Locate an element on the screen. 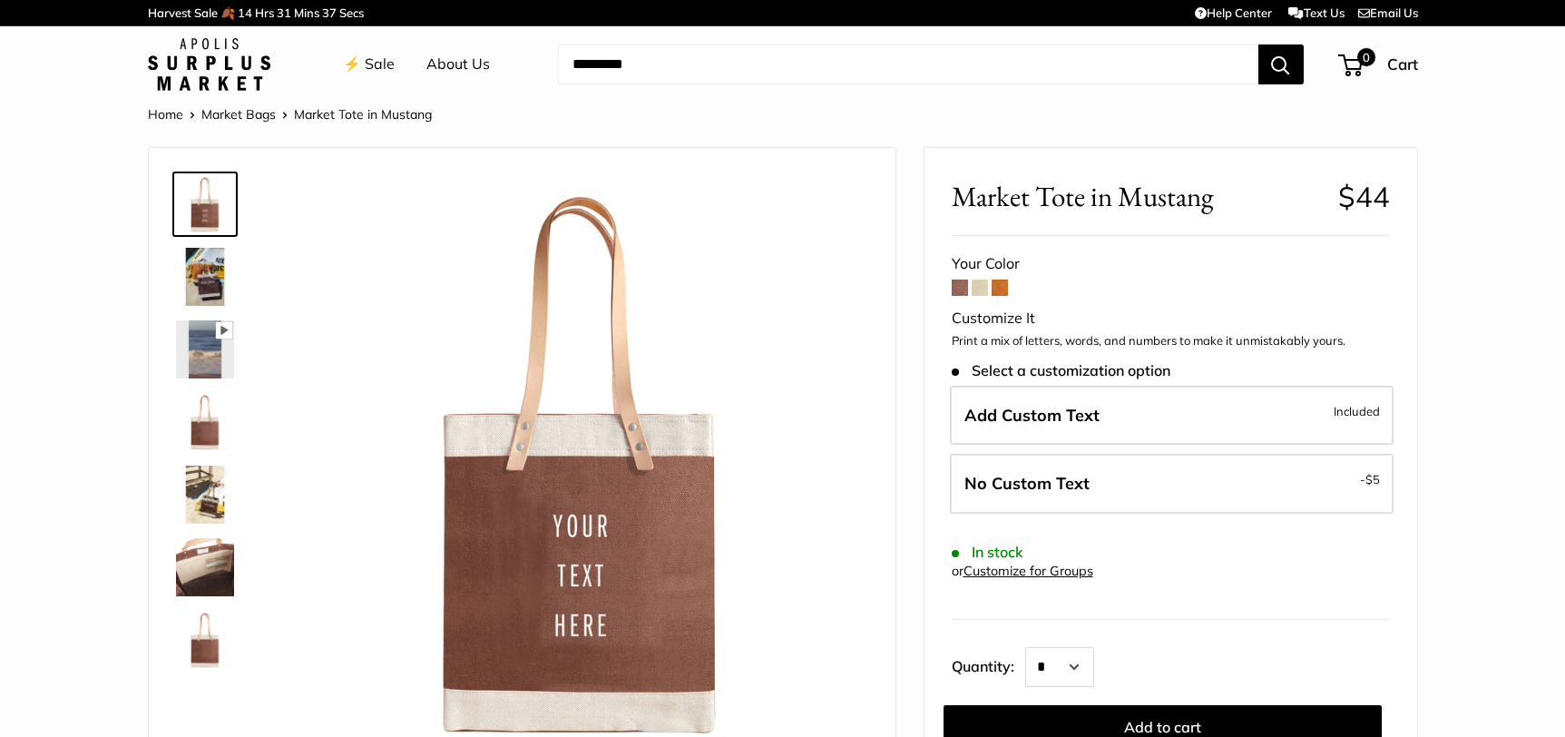 The width and height of the screenshot is (1565, 737). span: Hrs is located at coordinates (264, 13).